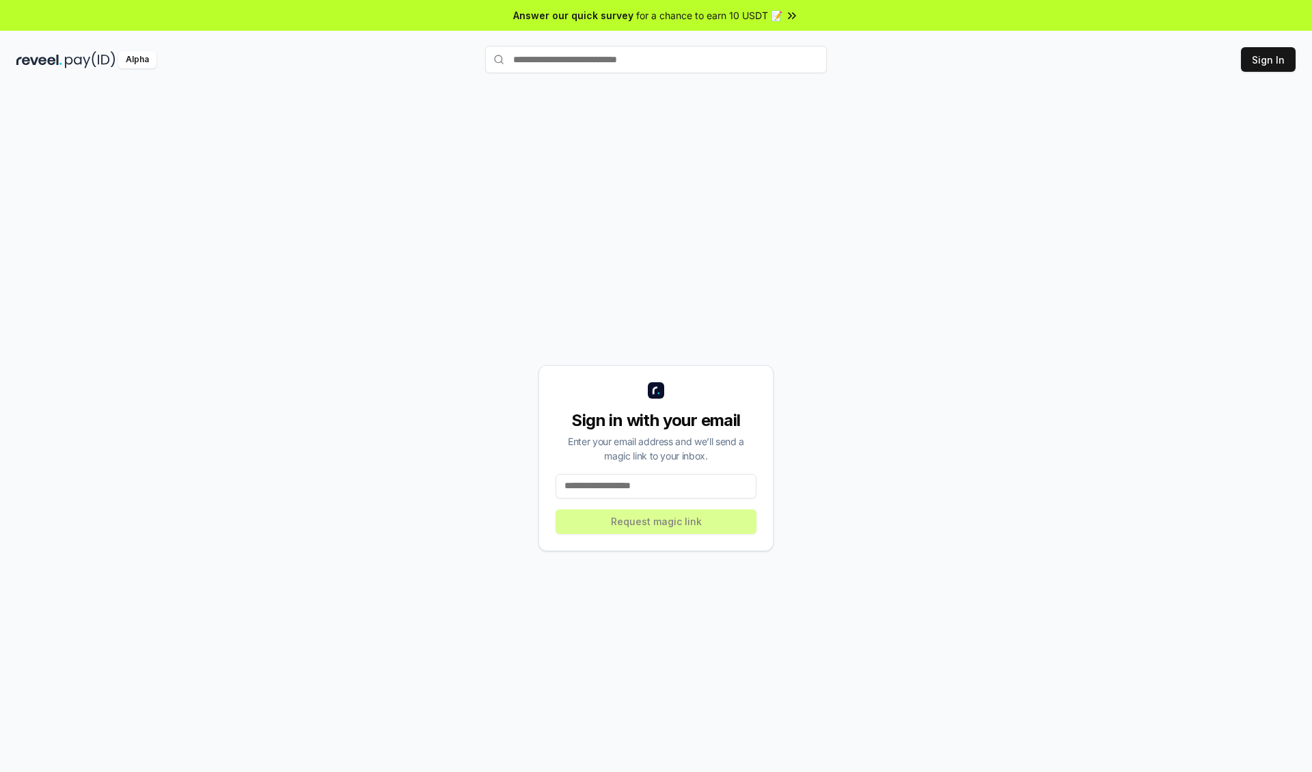  What do you see at coordinates (1269, 59) in the screenshot?
I see `button: Sign In` at bounding box center [1269, 59].